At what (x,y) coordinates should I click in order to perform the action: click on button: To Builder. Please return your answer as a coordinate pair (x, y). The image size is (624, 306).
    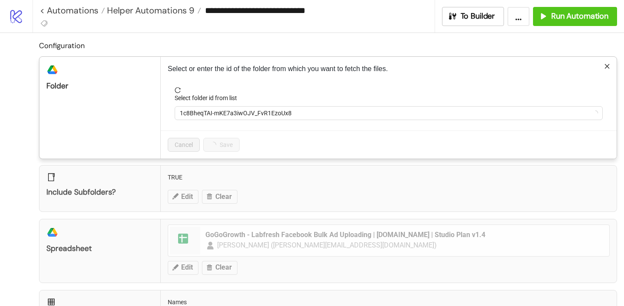
    Looking at the image, I should click on (473, 16).